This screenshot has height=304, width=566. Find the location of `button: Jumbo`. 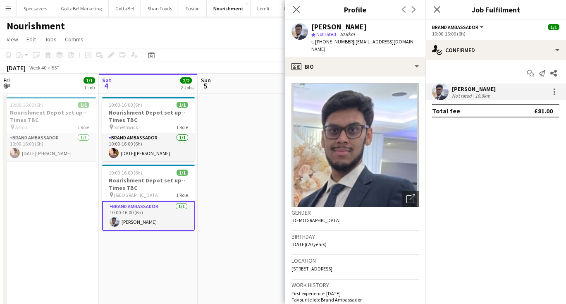

button: Jumbo is located at coordinates (290, 8).